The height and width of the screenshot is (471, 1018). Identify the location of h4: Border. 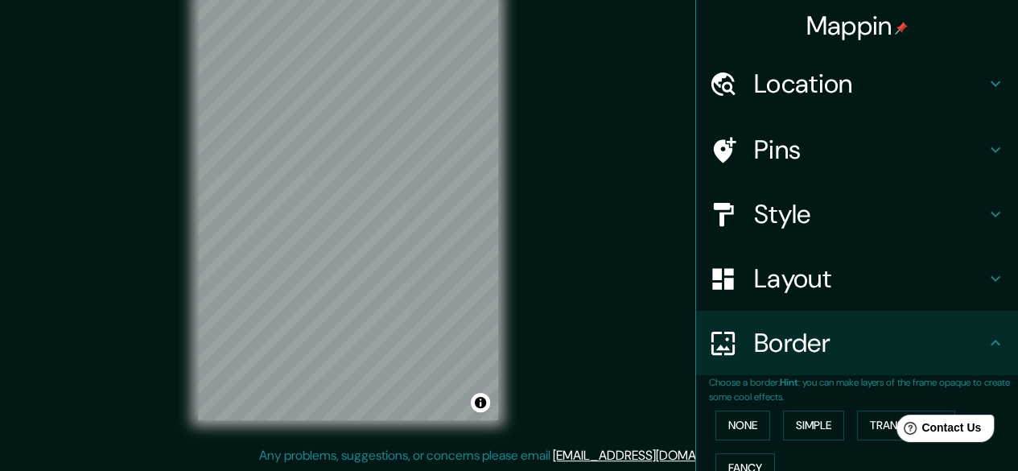
(870, 343).